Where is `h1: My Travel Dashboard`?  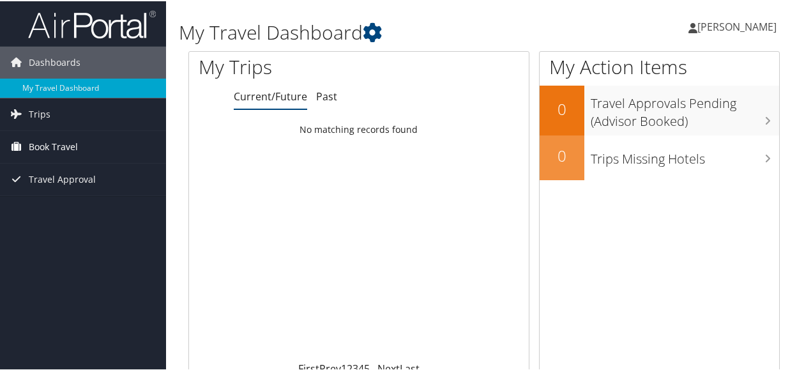
h1: My Travel Dashboard is located at coordinates (382, 31).